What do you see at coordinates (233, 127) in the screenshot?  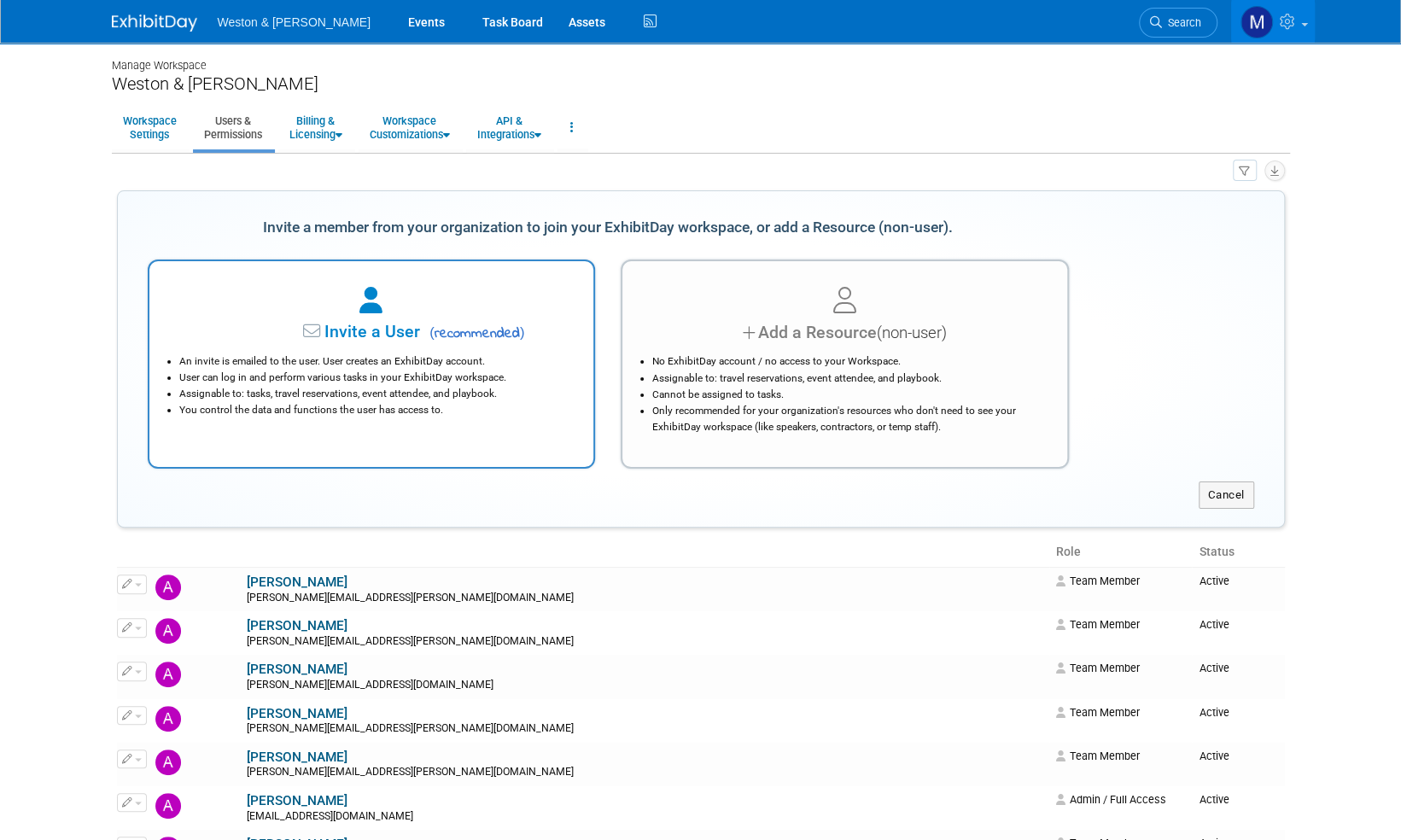 I see `a: Users &Permissions` at bounding box center [233, 127].